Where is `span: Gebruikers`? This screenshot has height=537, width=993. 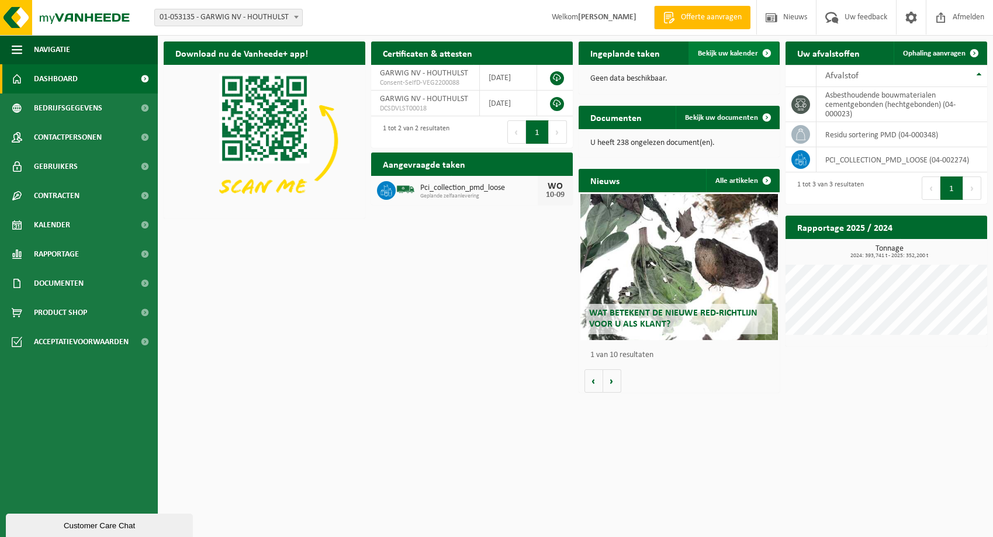
span: Gebruikers is located at coordinates (56, 167).